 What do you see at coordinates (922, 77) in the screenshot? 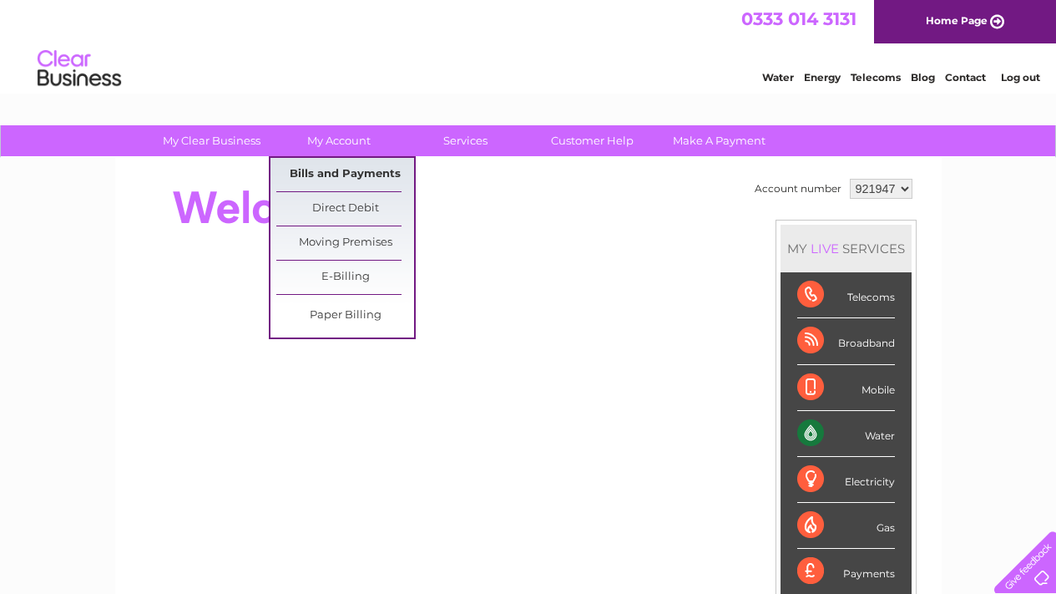
I see `a: Blog` at bounding box center [922, 77].